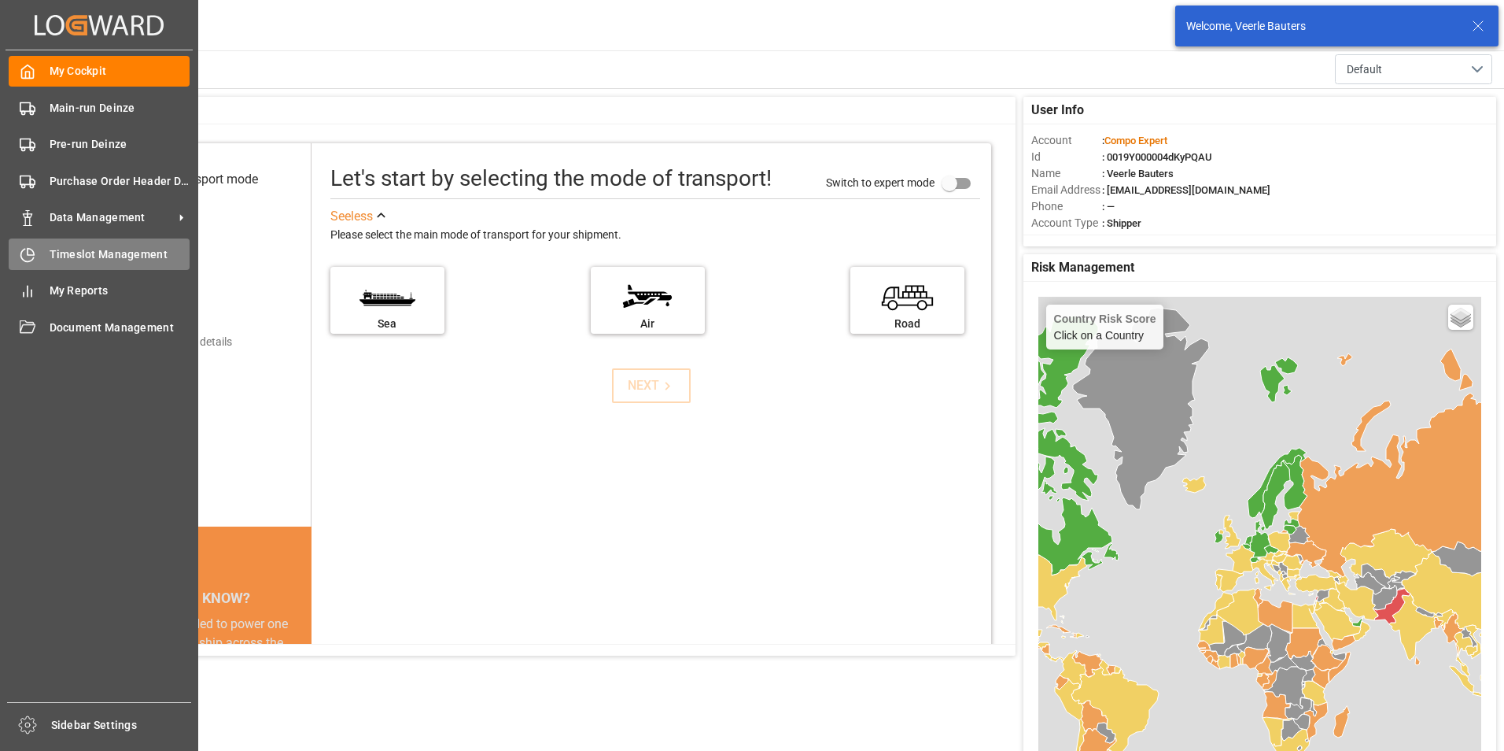 The width and height of the screenshot is (1504, 751). Describe the element at coordinates (1067, 157) in the screenshot. I see `span: Id` at that location.